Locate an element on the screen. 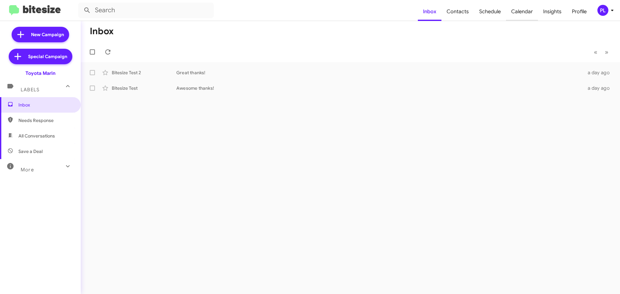 The image size is (620, 294). div: PL is located at coordinates (603, 10).